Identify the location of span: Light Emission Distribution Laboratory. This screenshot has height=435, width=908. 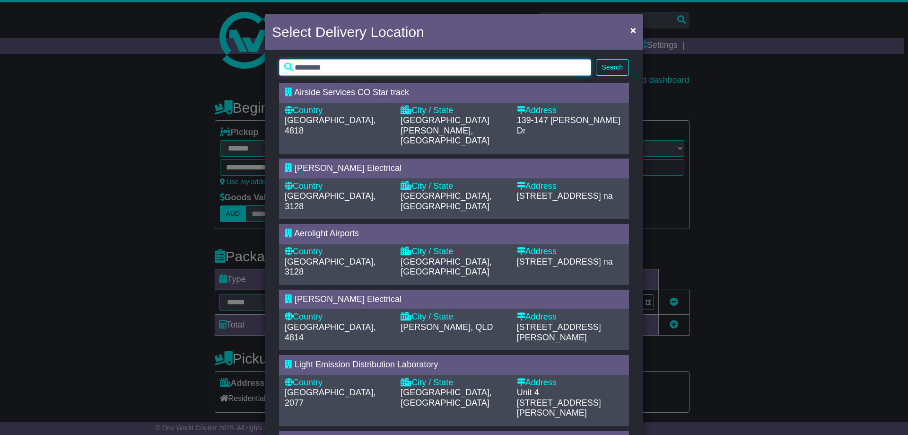
(366, 364).